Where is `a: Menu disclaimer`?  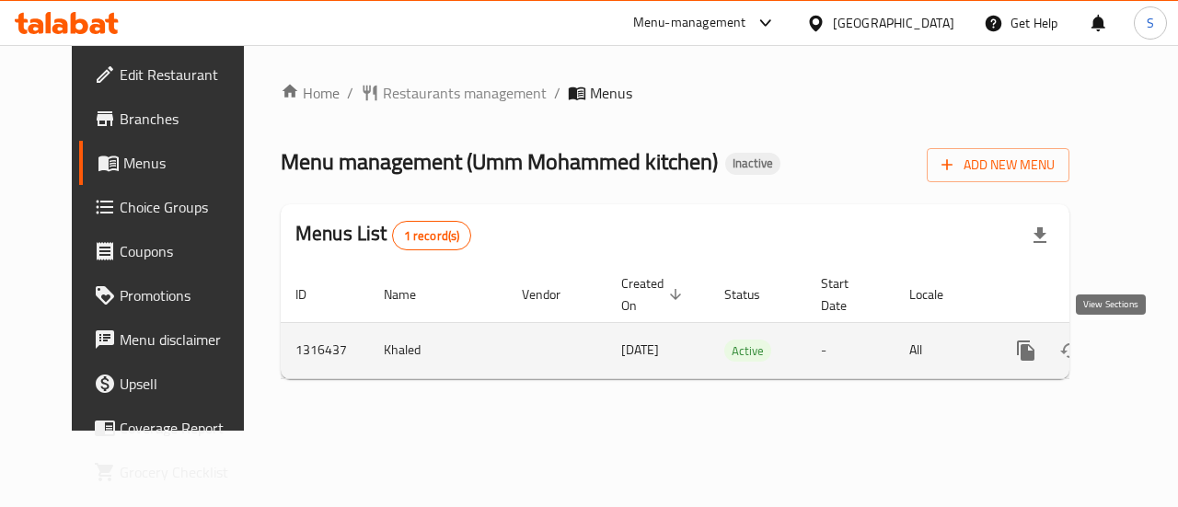 a: Menu disclaimer is located at coordinates (174, 340).